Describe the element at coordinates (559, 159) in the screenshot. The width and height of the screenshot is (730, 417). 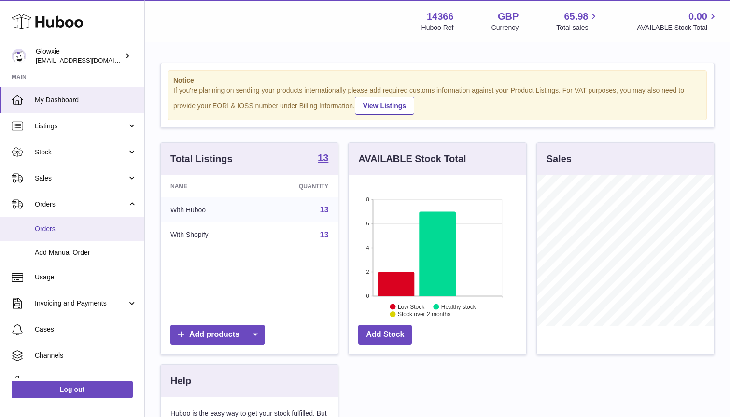
I see `h3: Sales` at that location.